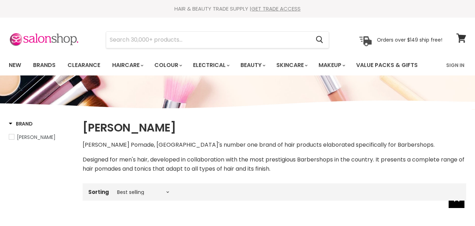 This screenshot has height=226, width=475. What do you see at coordinates (168, 65) in the screenshot?
I see `a: Colour` at bounding box center [168, 65].